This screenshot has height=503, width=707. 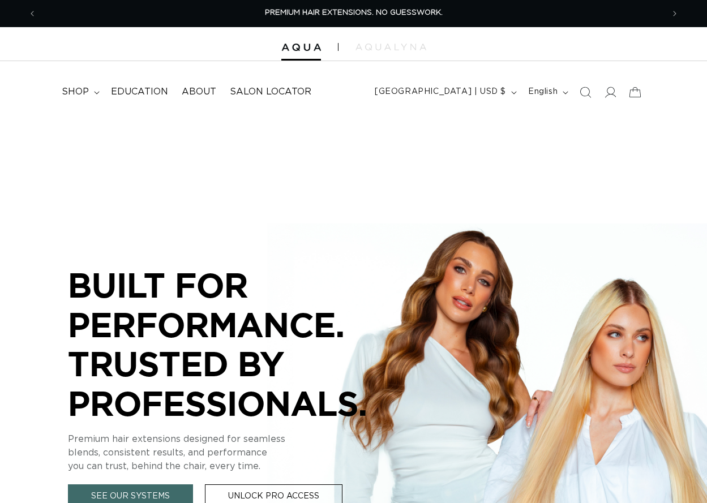 I want to click on span: PREMIUM HAIR EXTENSIONS. NO GUESSWORK., so click(x=354, y=12).